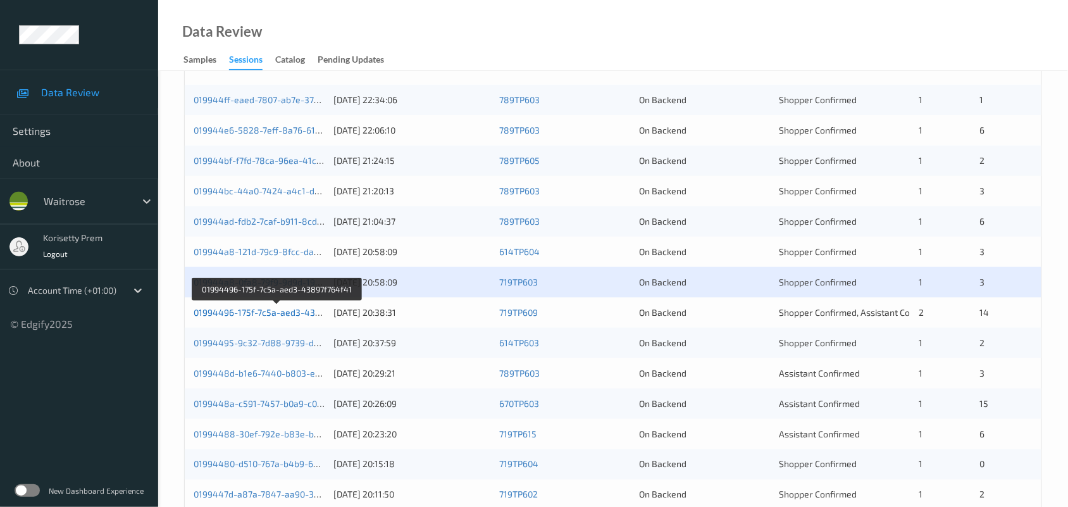  What do you see at coordinates (518, 312) in the screenshot?
I see `a: 719TP609` at bounding box center [518, 312].